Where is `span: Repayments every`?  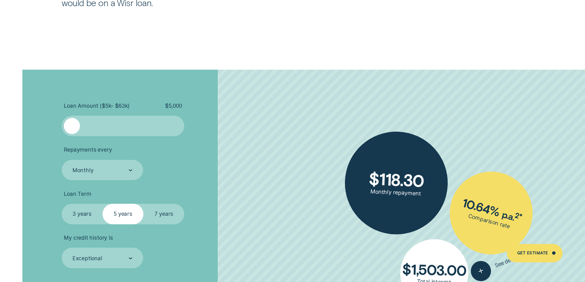
span: Repayments every is located at coordinates (88, 150).